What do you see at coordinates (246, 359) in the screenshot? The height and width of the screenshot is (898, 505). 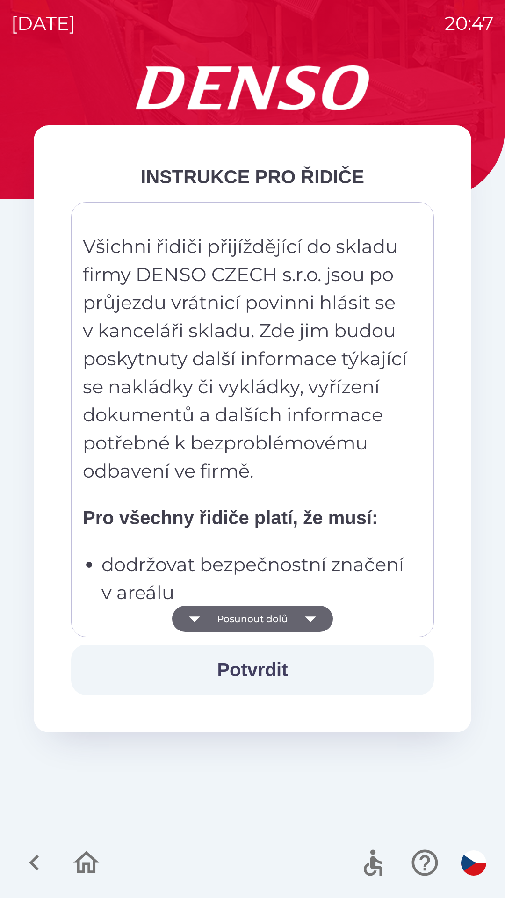 I see `p: Všichni řidiči přijíždějící do skladu firmy DENSO CZECH s.r.o. jsou po průjezdu vrátnicí povinni ...` at bounding box center [246, 359].